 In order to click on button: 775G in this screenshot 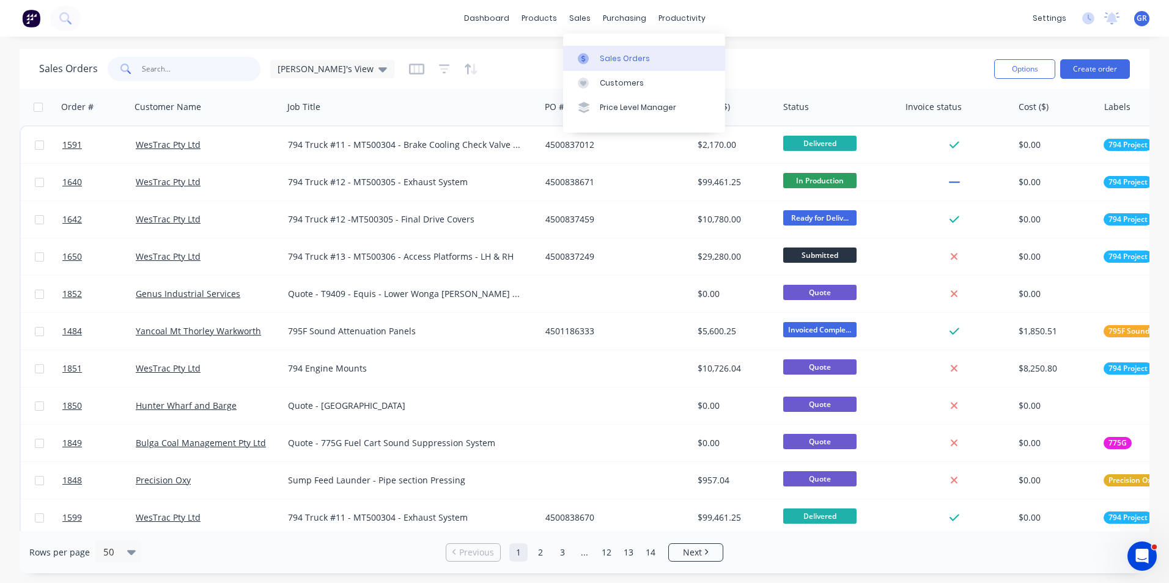, I will do `click(1118, 443)`.